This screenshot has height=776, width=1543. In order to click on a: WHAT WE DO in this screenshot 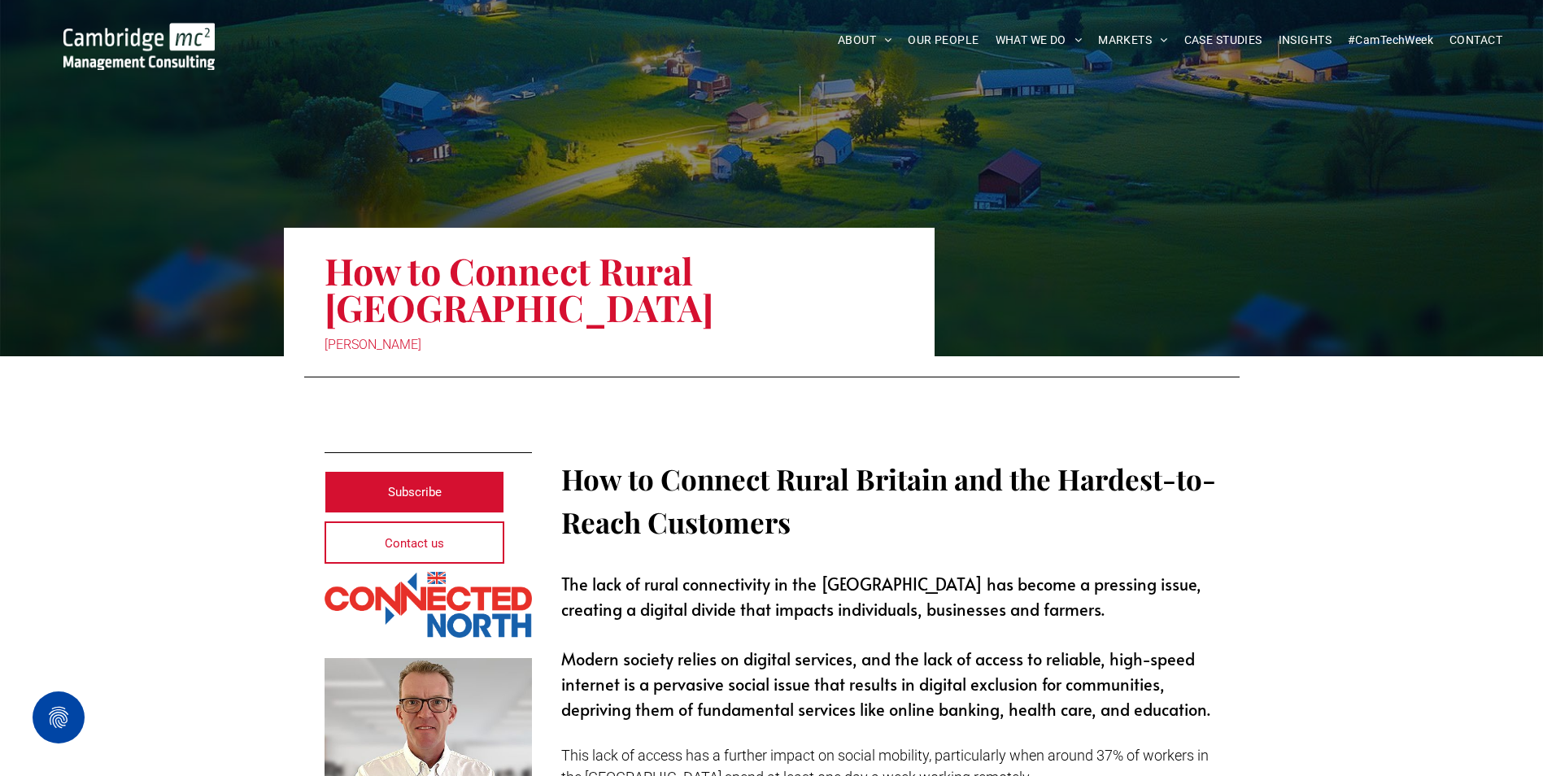, I will do `click(1039, 40)`.